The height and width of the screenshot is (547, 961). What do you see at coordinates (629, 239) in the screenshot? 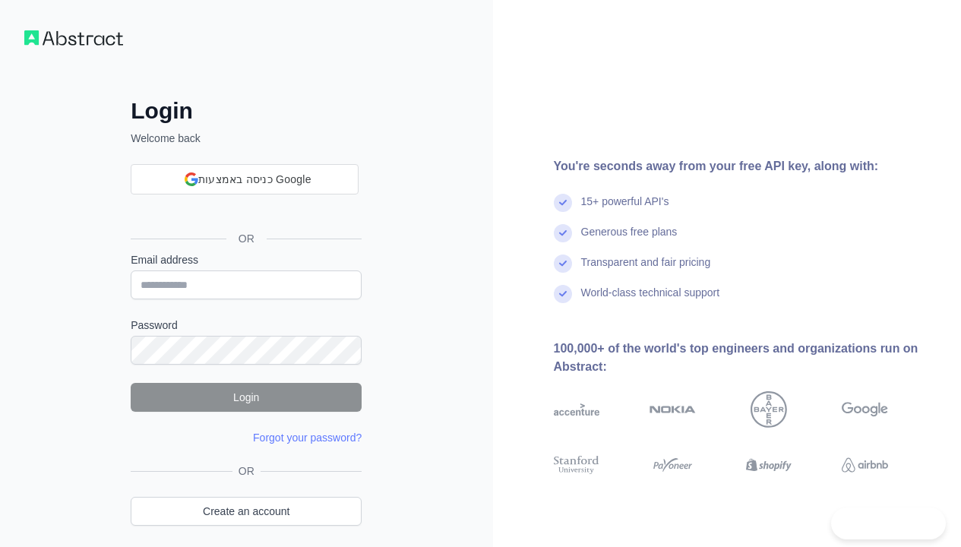
I see `div: Generous free plans` at bounding box center [629, 239].